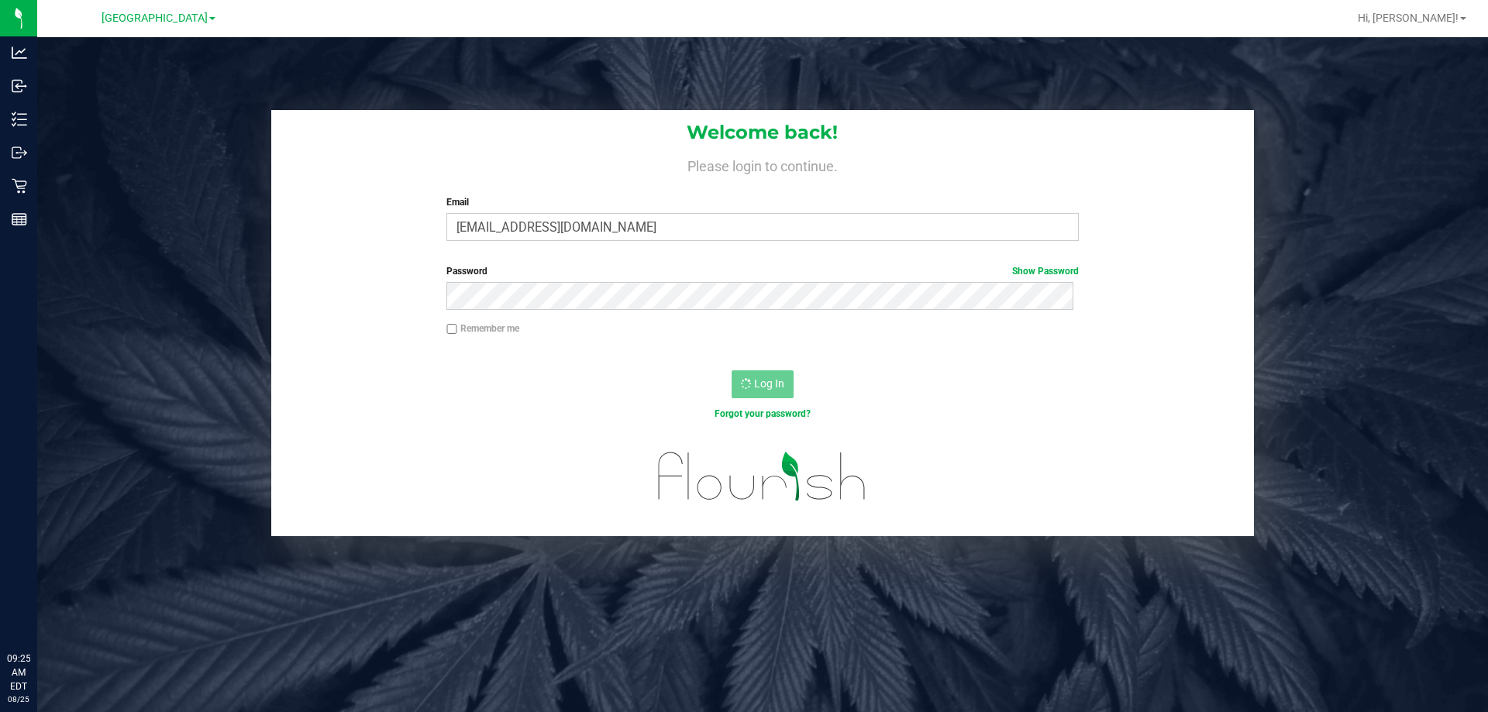 The image size is (1488, 712). I want to click on a: Show Password, so click(1045, 271).